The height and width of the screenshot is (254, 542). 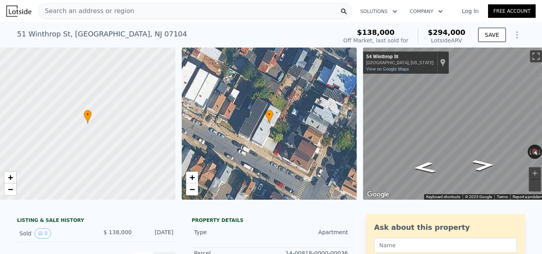 I want to click on button: Rotate counterclockwise, so click(x=529, y=152).